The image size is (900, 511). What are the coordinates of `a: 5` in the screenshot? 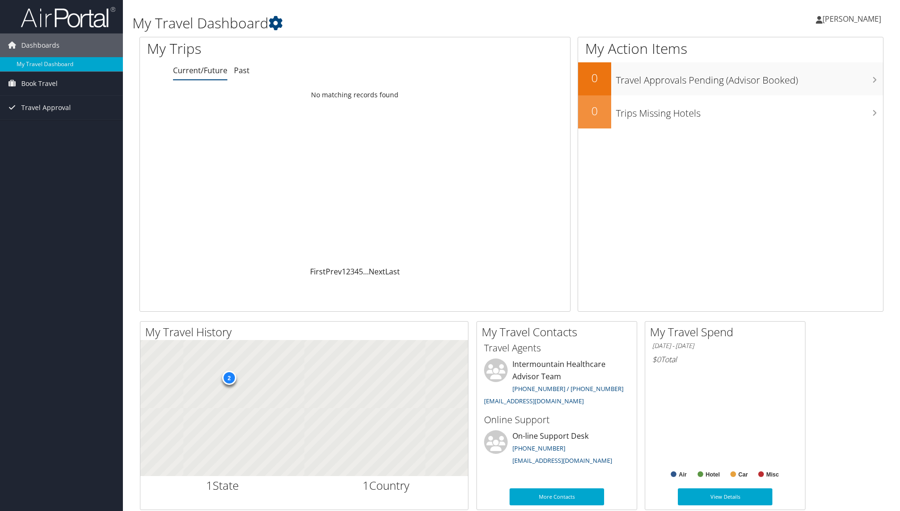 It's located at (361, 272).